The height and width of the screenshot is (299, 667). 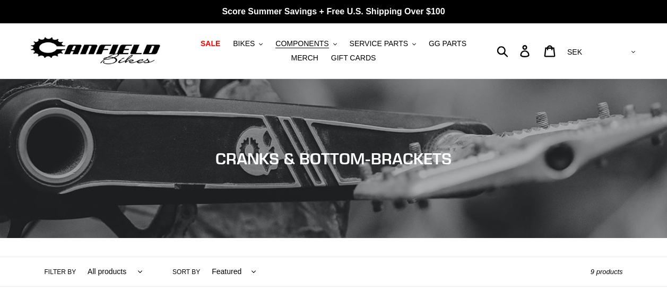 I want to click on span: MERCH, so click(x=305, y=58).